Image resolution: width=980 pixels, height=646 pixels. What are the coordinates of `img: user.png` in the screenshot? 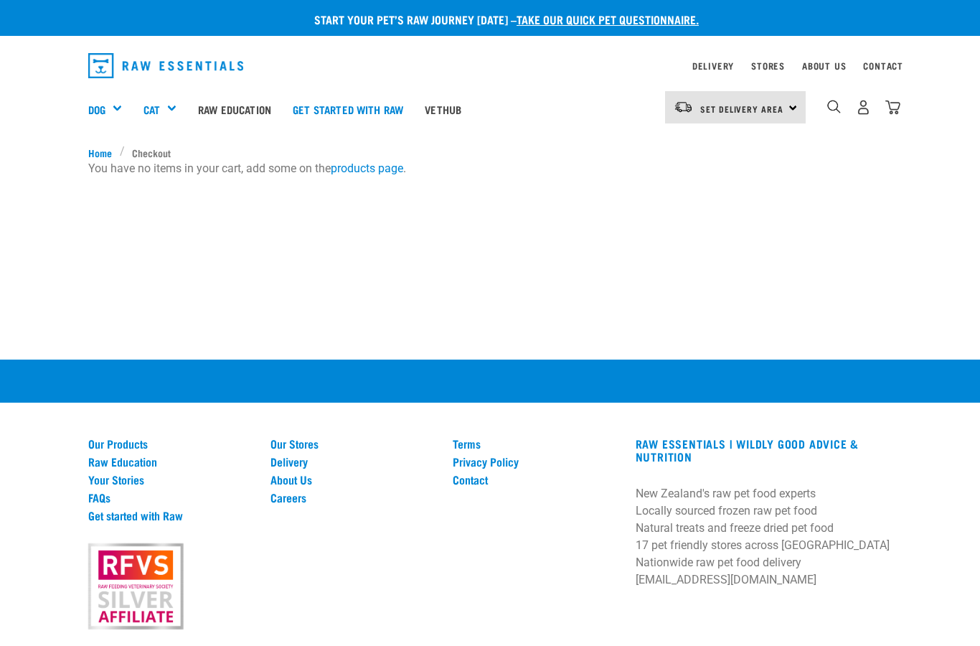 It's located at (863, 107).